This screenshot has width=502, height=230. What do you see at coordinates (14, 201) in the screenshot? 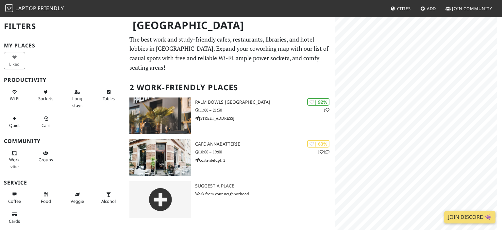
I see `span: Coffee` at bounding box center [14, 201].